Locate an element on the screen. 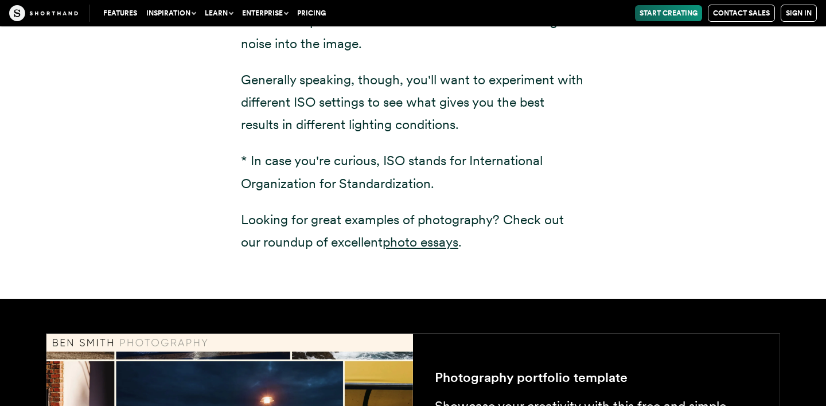  p: Generally speaking, though, you'll want to experiment with different ISO settings to see what giv... is located at coordinates (413, 102).